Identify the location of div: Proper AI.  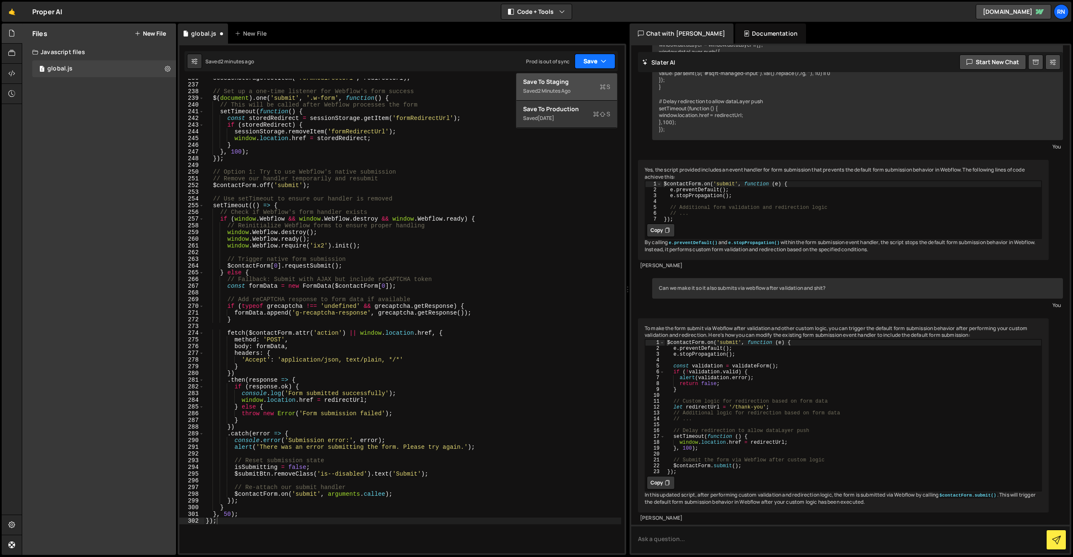
(47, 12).